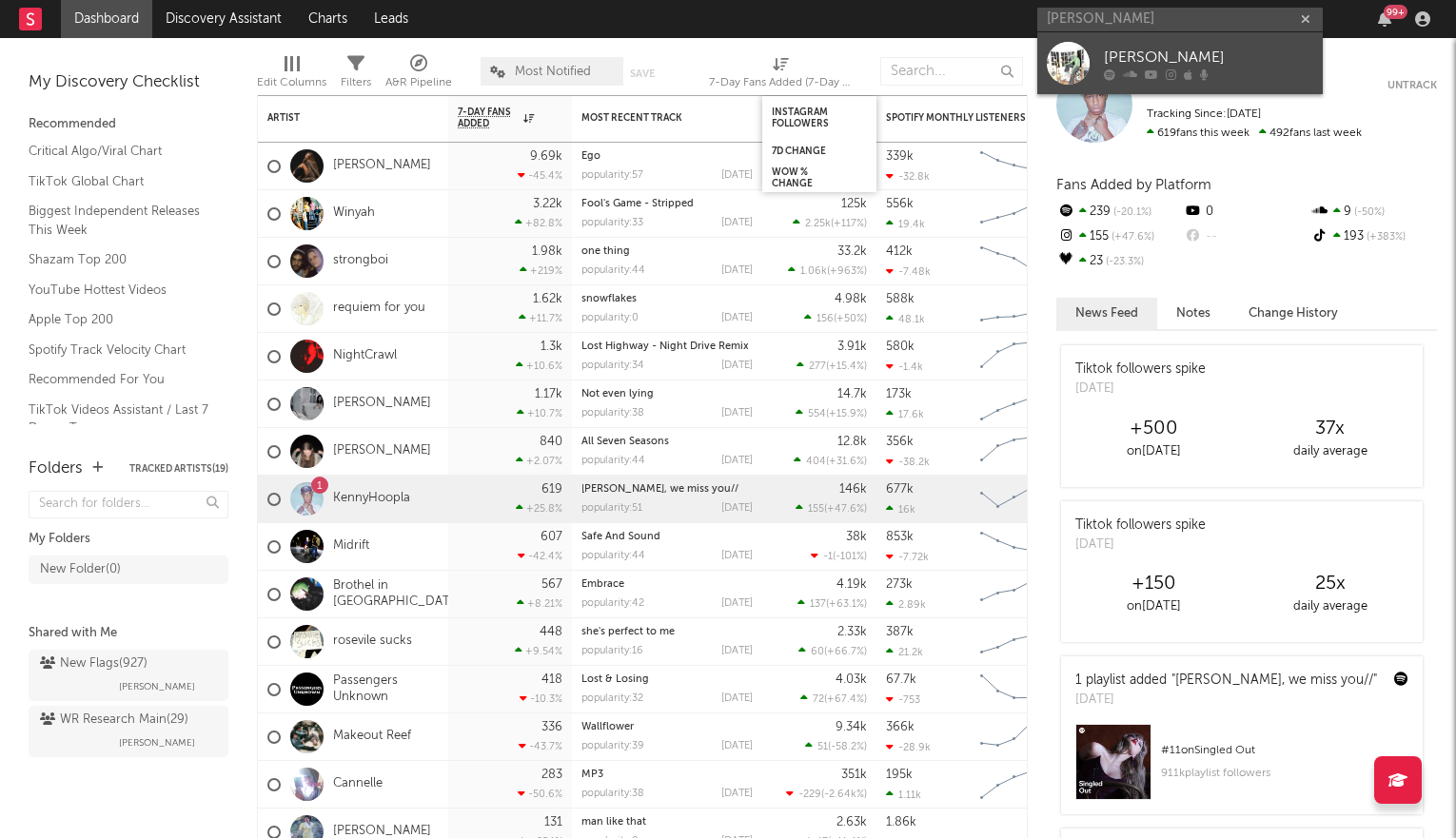 Image resolution: width=1456 pixels, height=838 pixels. What do you see at coordinates (667, 584) in the screenshot?
I see `div: Embrace` at bounding box center [667, 584].